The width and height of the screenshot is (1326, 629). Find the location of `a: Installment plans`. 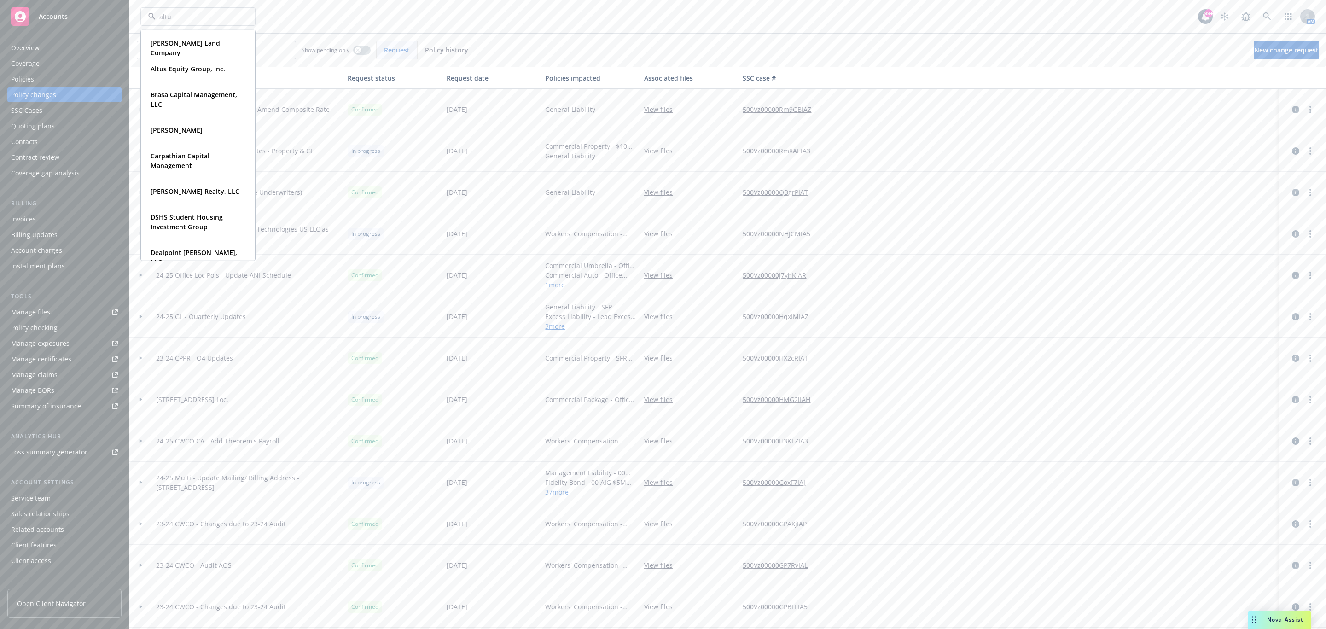

a: Installment plans is located at coordinates (64, 266).